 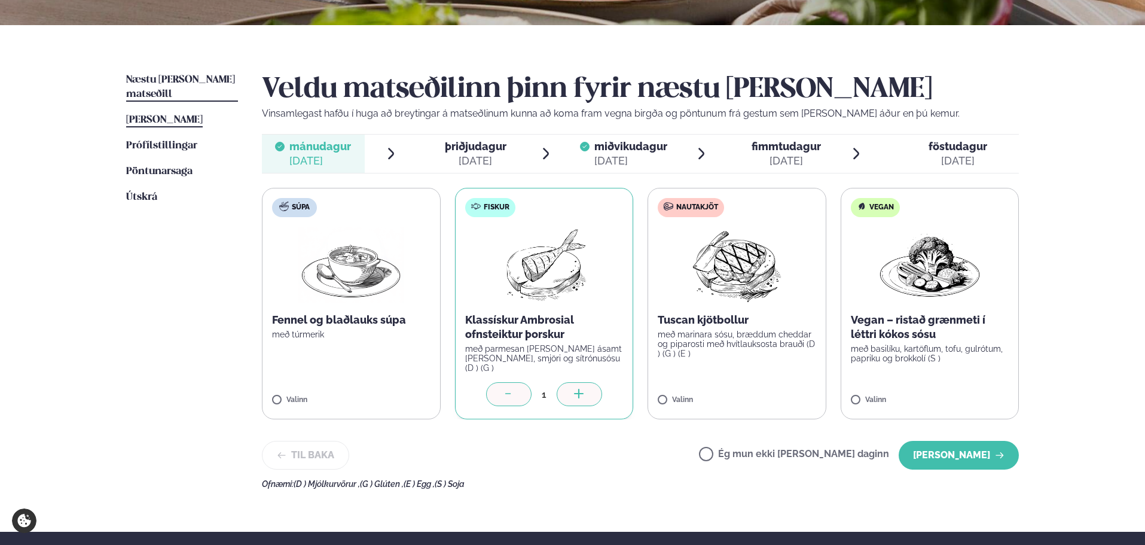 I want to click on span: Nautakjöt, so click(x=697, y=207).